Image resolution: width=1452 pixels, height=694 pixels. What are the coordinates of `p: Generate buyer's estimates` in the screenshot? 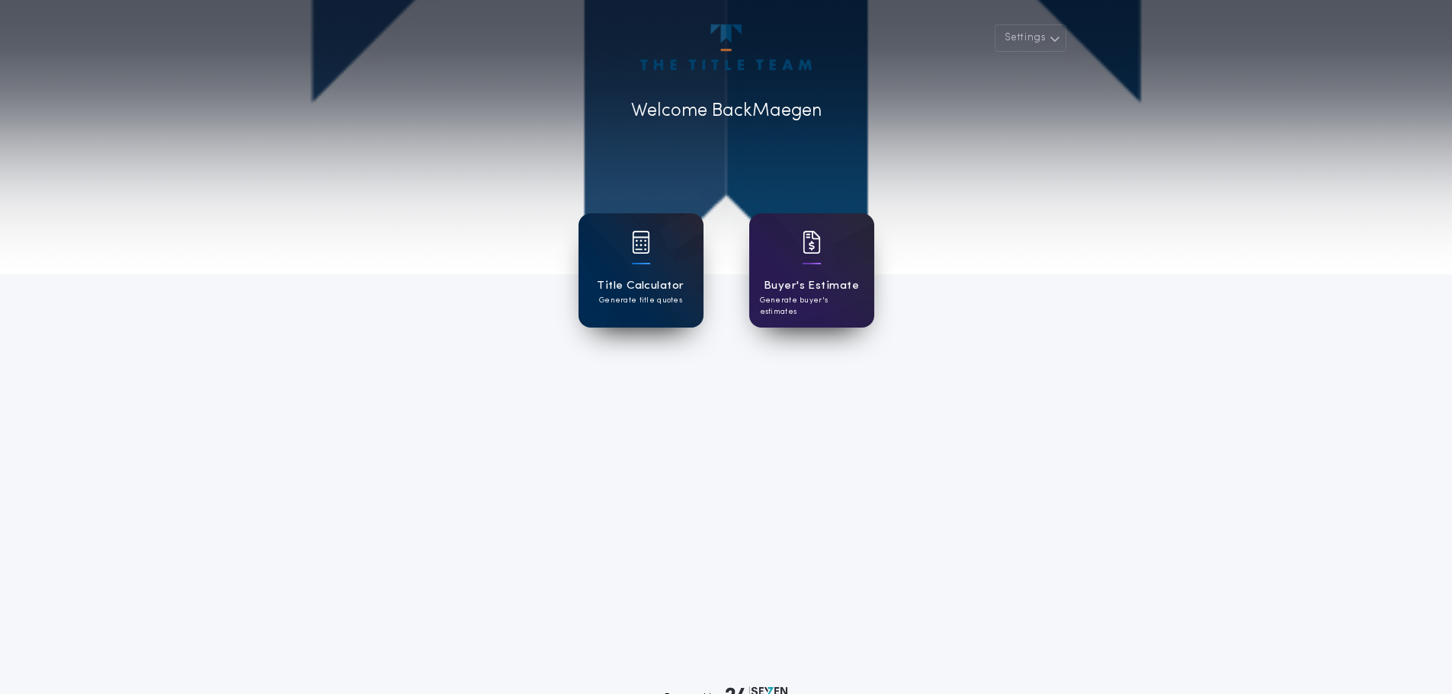 It's located at (812, 306).